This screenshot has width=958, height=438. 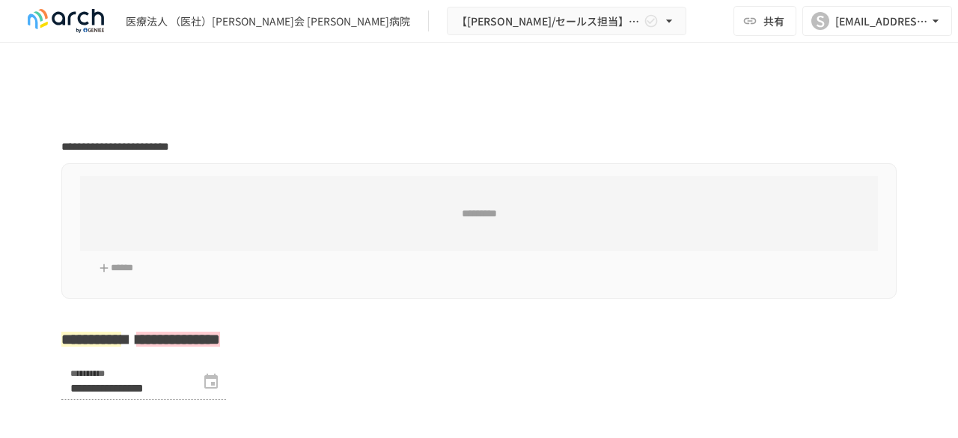 What do you see at coordinates (820, 21) in the screenshot?
I see `div: S` at bounding box center [820, 21].